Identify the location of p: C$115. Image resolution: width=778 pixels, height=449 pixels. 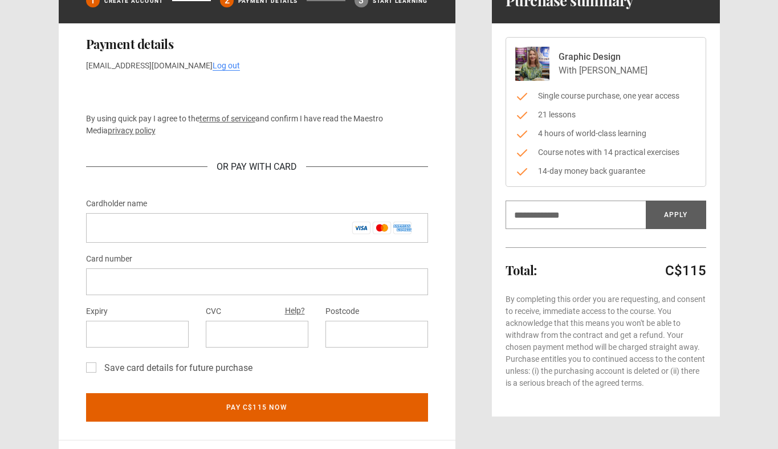
(686, 271).